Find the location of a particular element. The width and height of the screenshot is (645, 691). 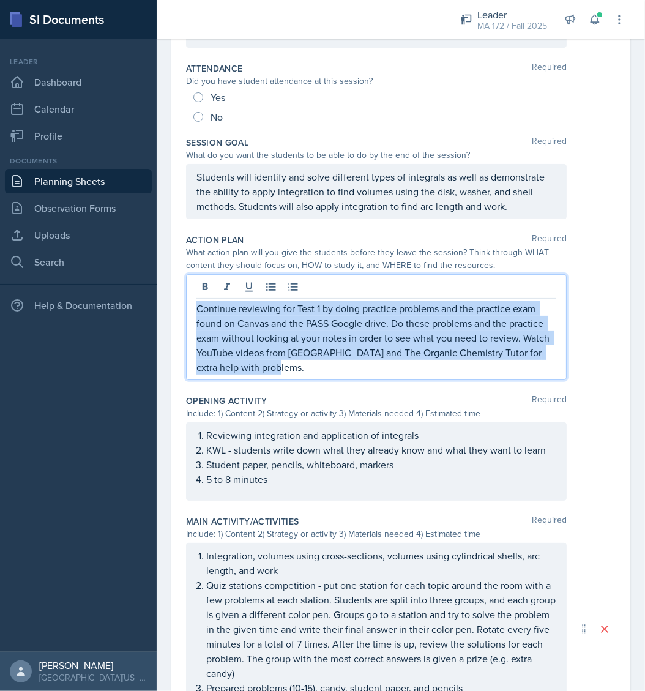

label: Action Plan is located at coordinates (215, 240).